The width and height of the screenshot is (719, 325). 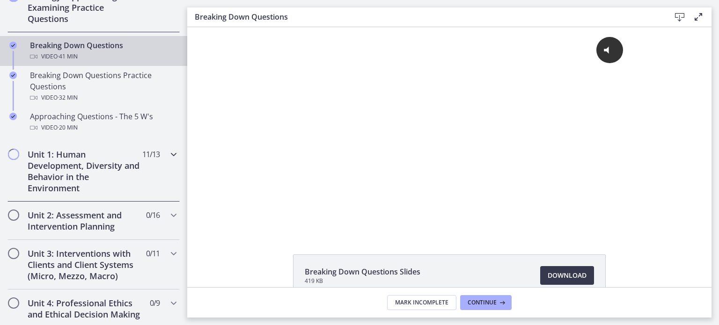 I want to click on span: 0 / 9, so click(x=154, y=303).